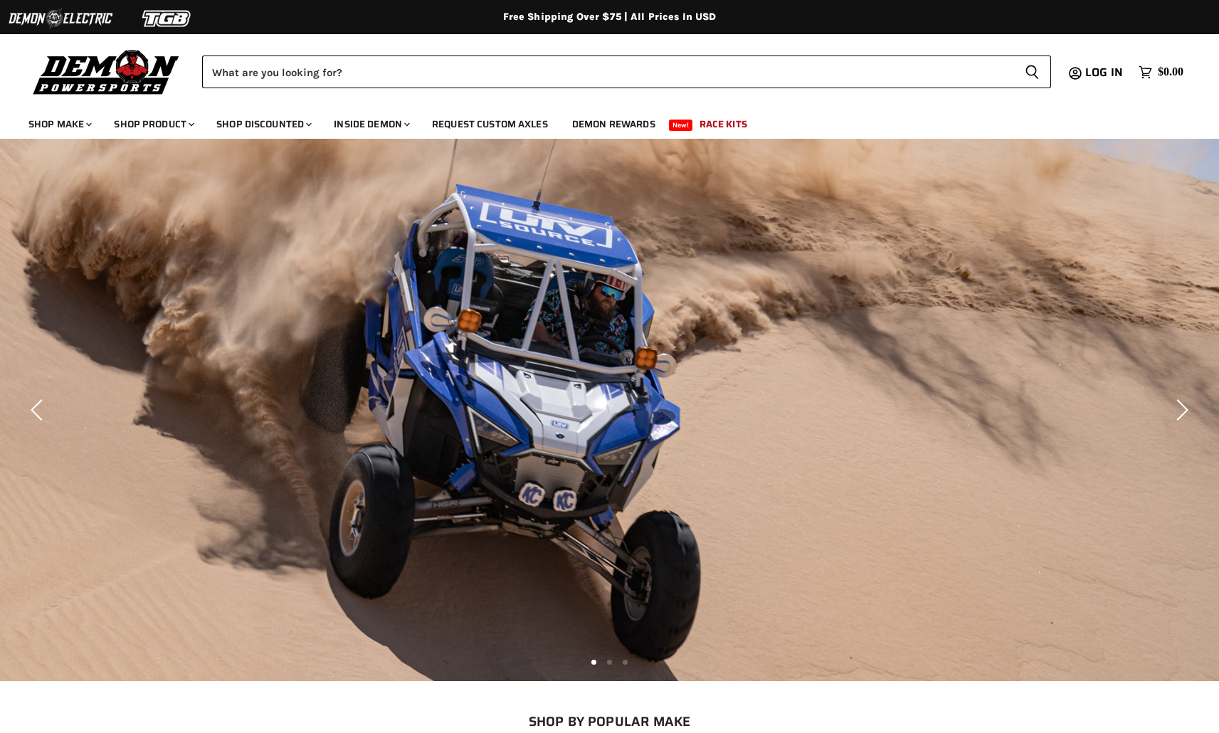 The image size is (1219, 733). Describe the element at coordinates (1161, 72) in the screenshot. I see `a: $0.00` at that location.